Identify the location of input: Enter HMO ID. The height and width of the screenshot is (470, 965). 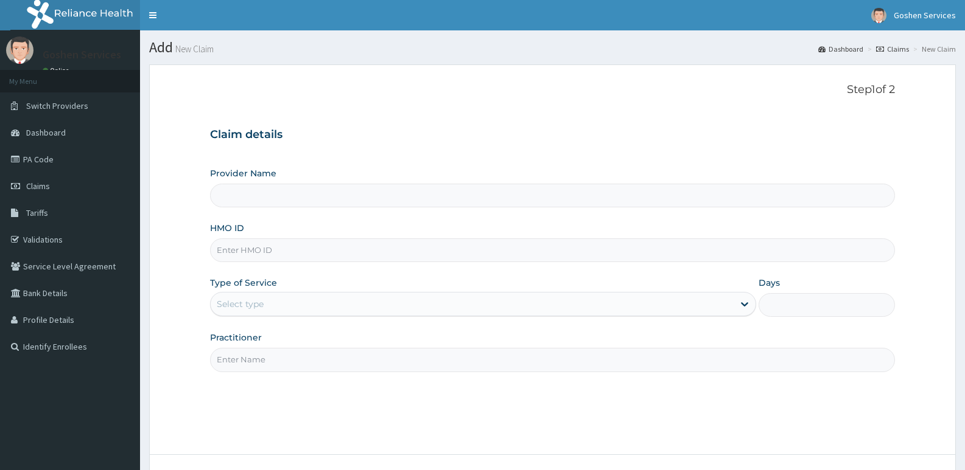
(552, 250).